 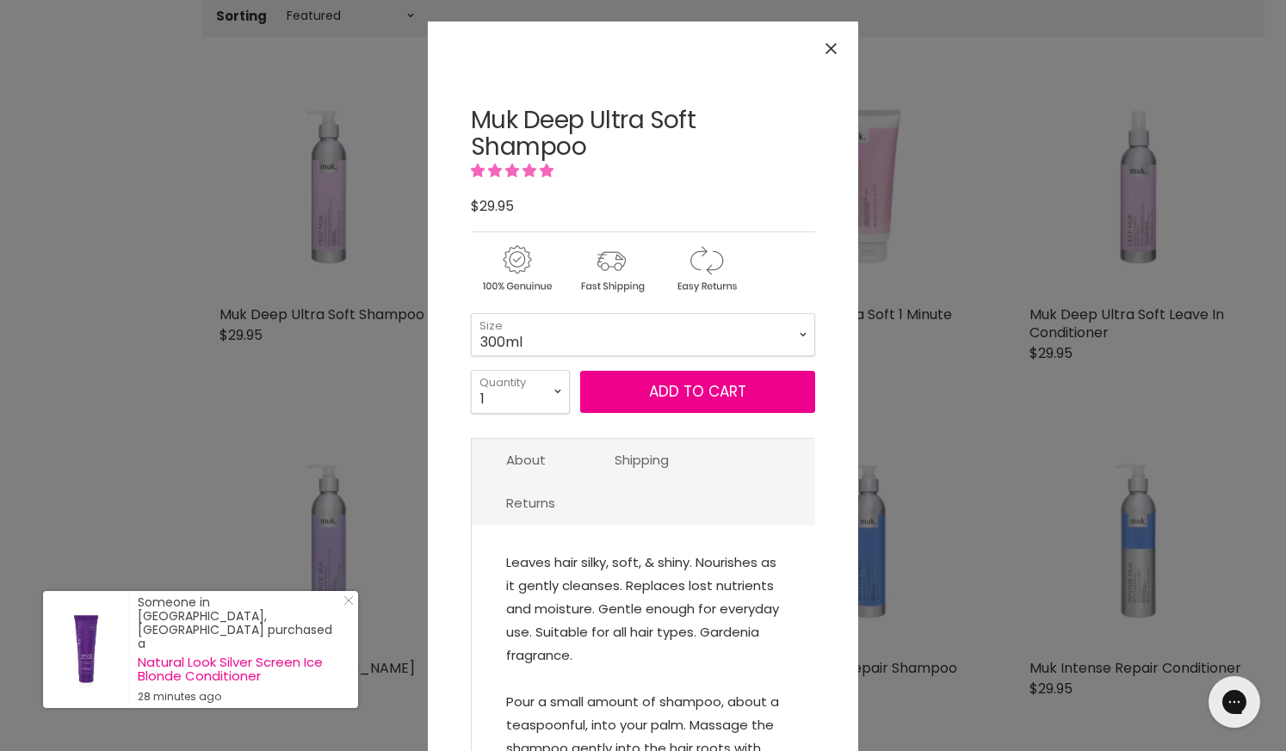 What do you see at coordinates (697, 392) in the screenshot?
I see `span: Add to cart` at bounding box center [697, 392].